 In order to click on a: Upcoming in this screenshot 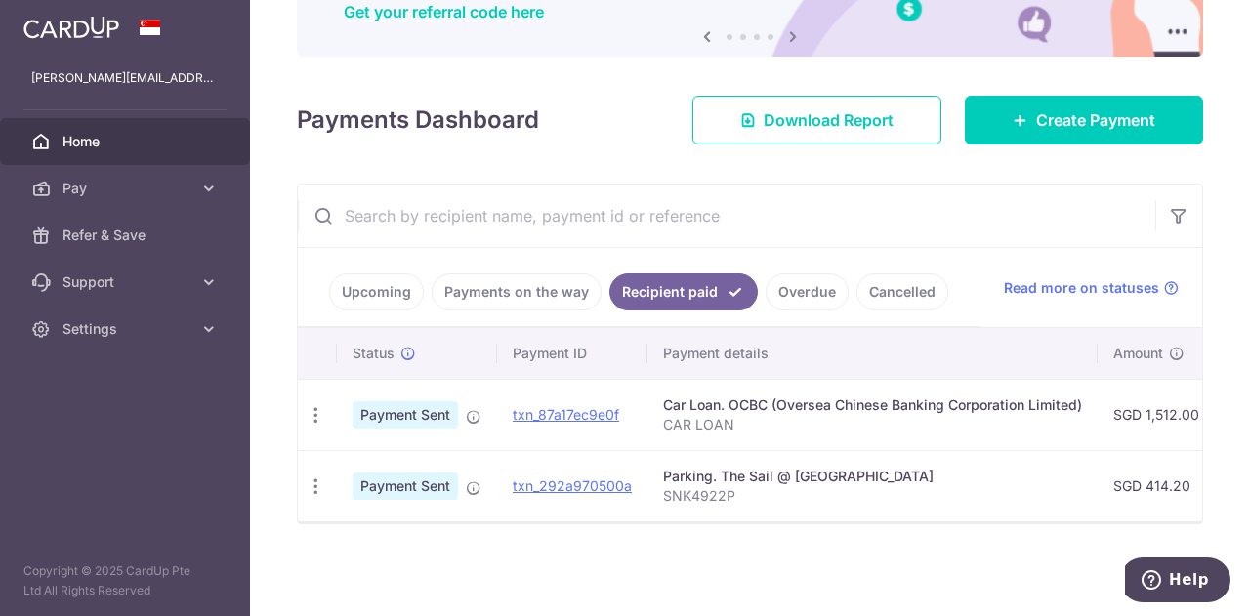, I will do `click(376, 292)`.